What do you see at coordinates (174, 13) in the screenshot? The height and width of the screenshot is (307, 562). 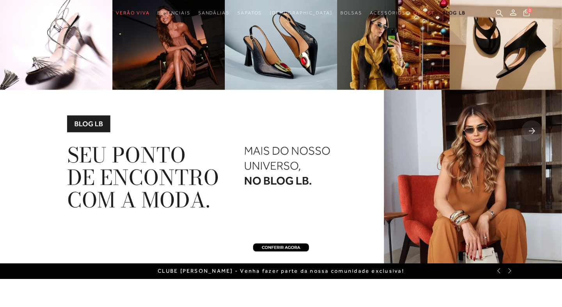 I see `span: Essenciais` at bounding box center [174, 13].